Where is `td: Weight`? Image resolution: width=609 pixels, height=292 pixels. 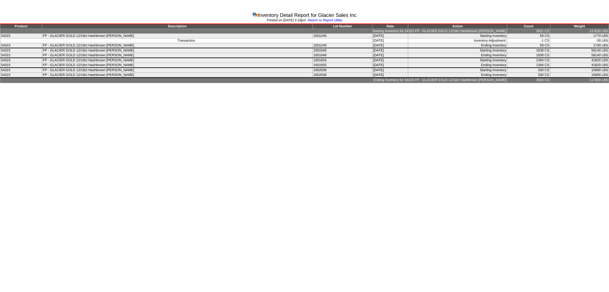 td: Weight is located at coordinates (580, 26).